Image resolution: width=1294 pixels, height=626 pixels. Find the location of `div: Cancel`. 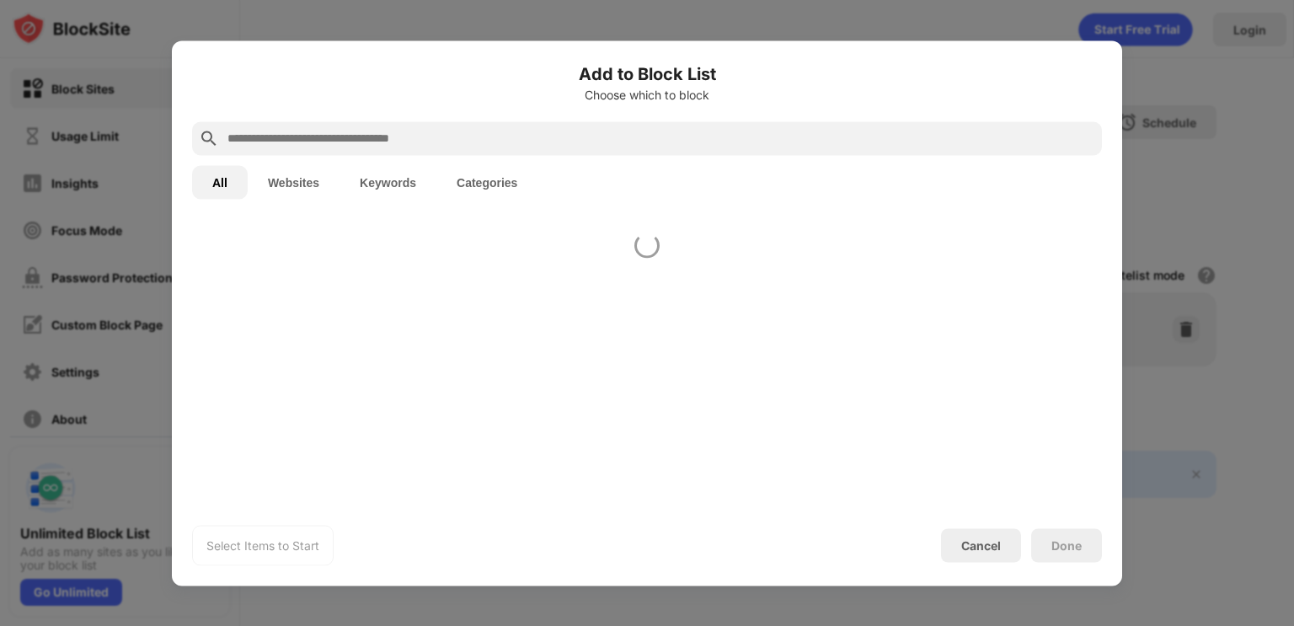

div: Cancel is located at coordinates (981, 545).